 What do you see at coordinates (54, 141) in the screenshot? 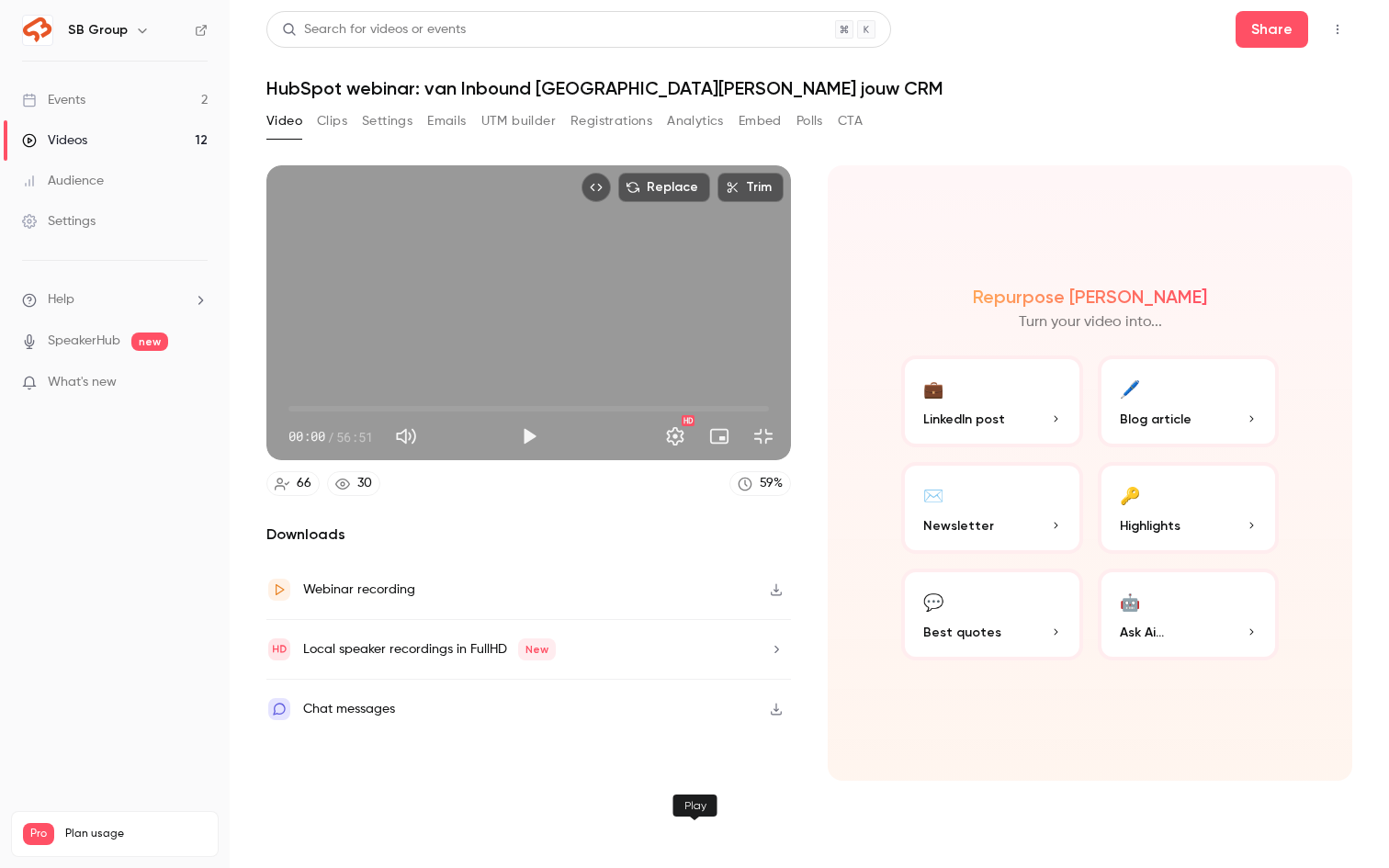
I see `div: Videos` at bounding box center [54, 141].